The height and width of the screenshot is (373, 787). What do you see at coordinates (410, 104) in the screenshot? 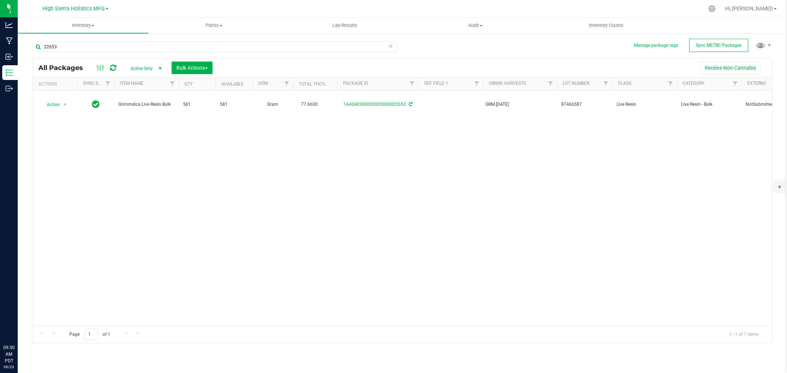
I see `span: Sync from Compliance System` at bounding box center [410, 104].